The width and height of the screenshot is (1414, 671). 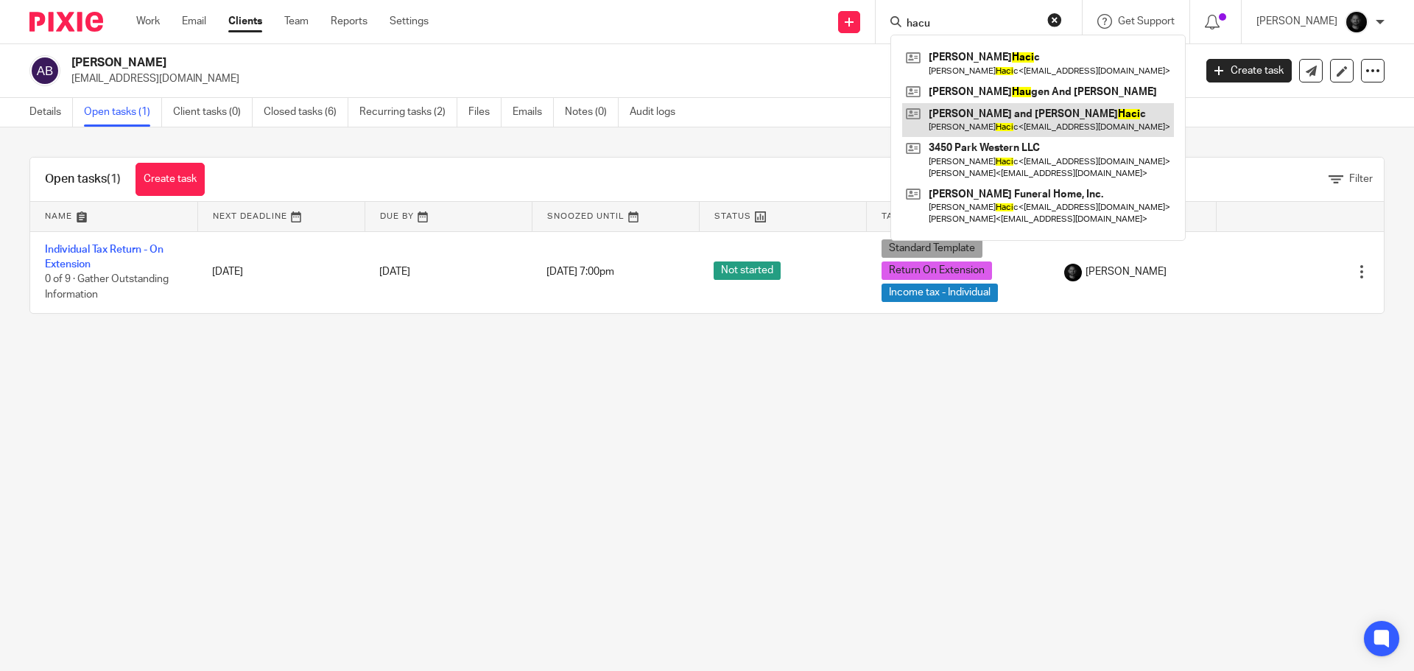 I want to click on img: svg%3E, so click(x=45, y=71).